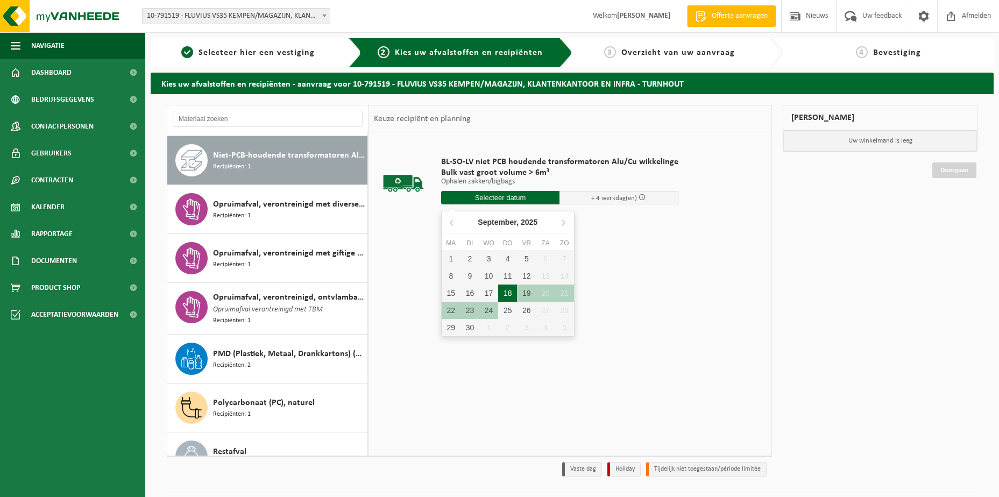  I want to click on span: Contactpersonen, so click(62, 126).